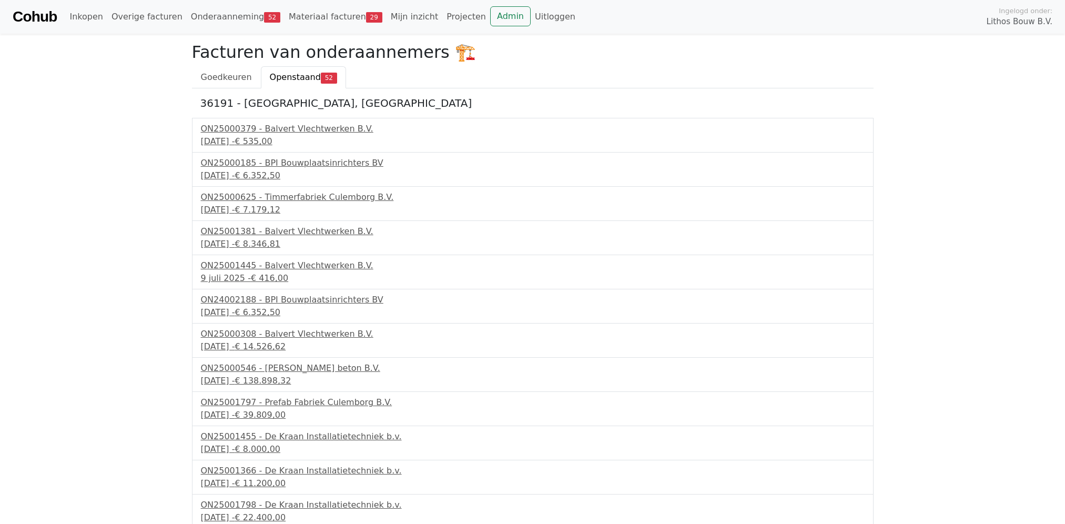  Describe the element at coordinates (269, 278) in the screenshot. I see `span: € 416,00` at that location.